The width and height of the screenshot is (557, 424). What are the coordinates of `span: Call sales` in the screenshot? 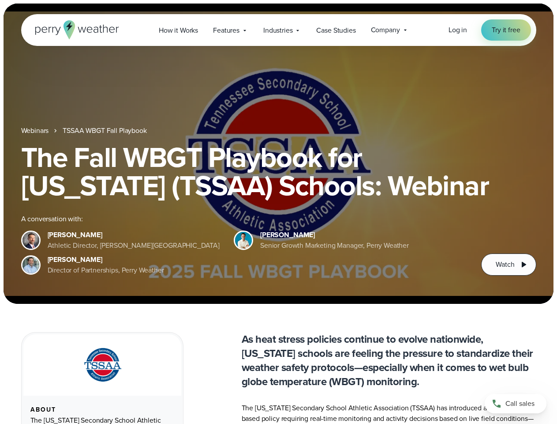 It's located at (520, 403).